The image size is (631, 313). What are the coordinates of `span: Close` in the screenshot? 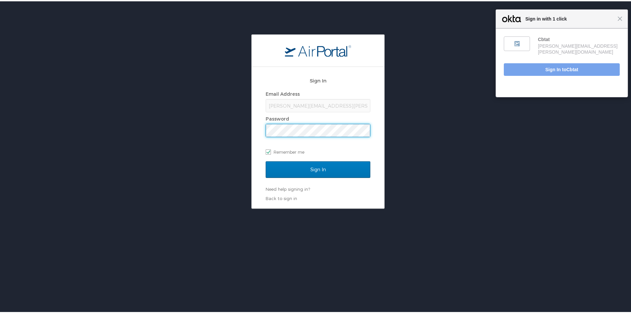 It's located at (620, 17).